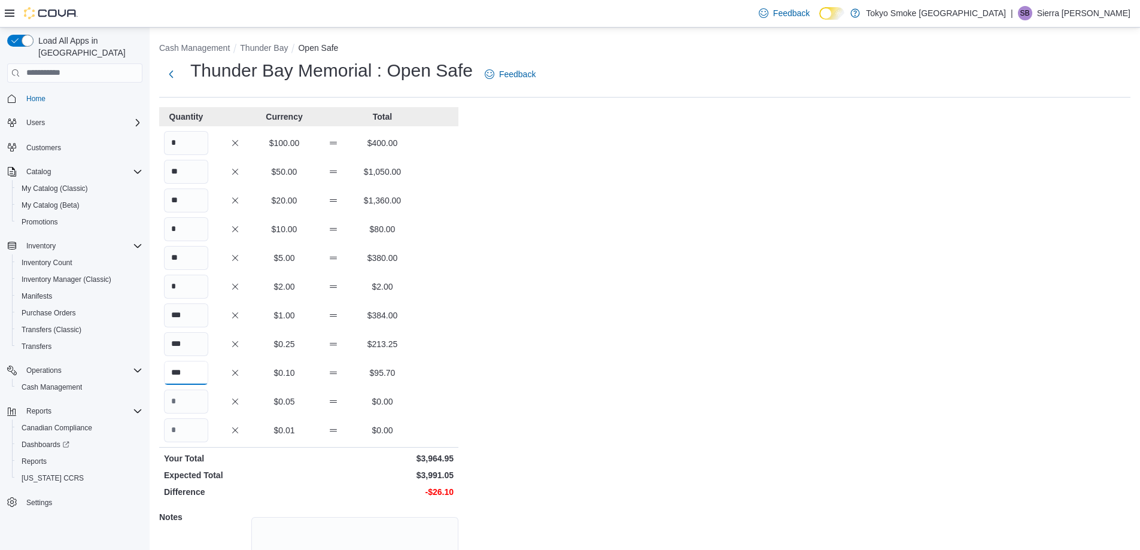  I want to click on button: Purchase Orders, so click(80, 313).